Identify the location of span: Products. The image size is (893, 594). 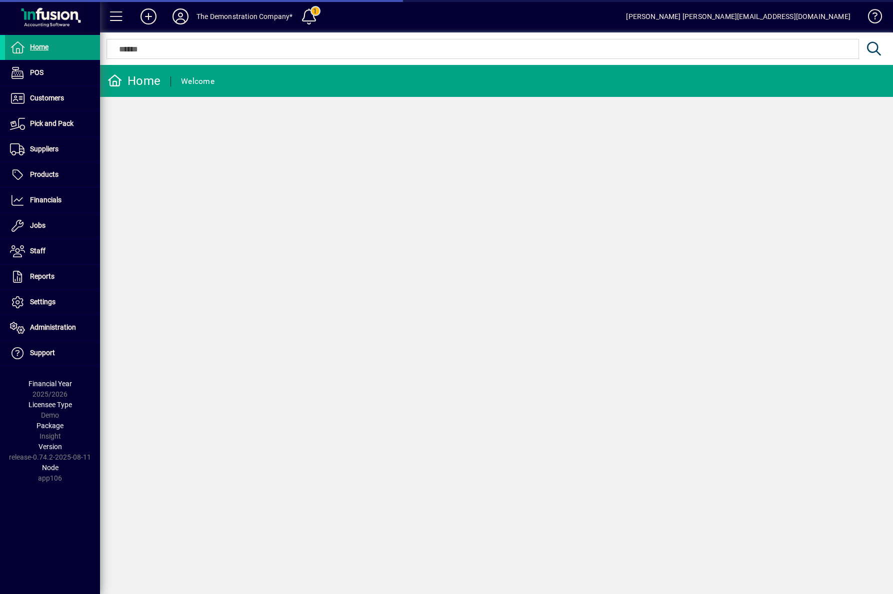
(44, 174).